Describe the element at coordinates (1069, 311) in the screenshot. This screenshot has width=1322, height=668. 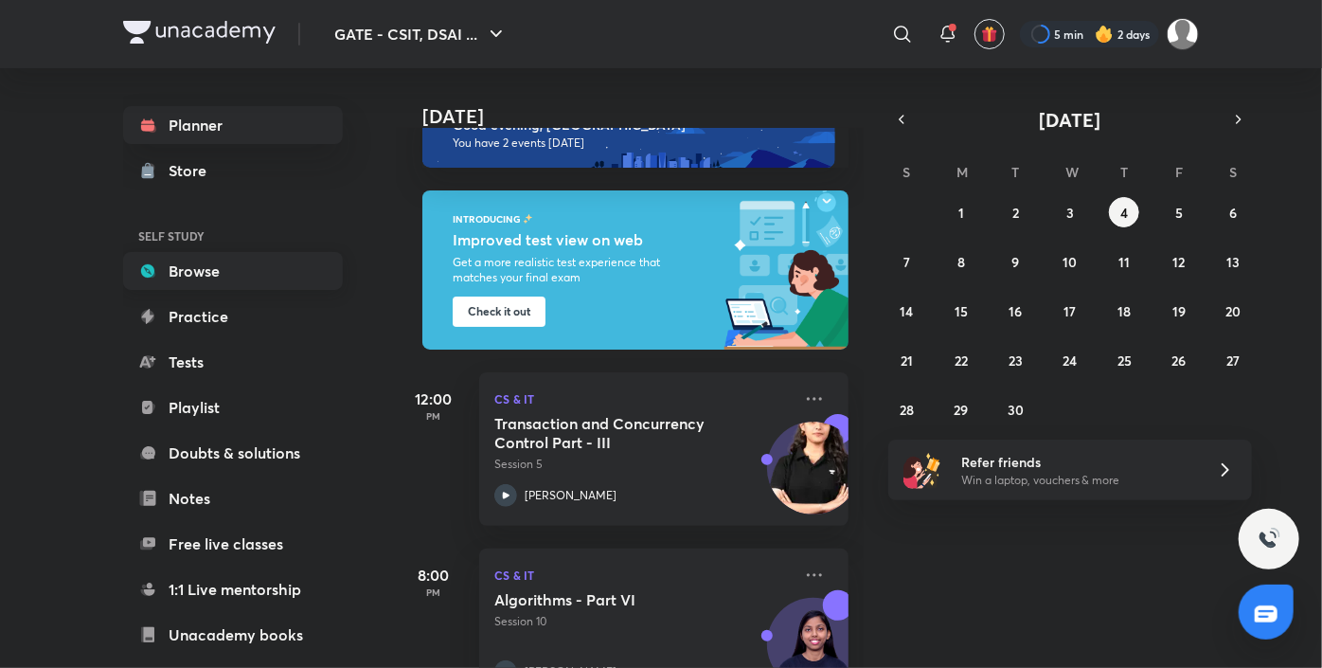
I see `abbr: September 17, 2025` at that location.